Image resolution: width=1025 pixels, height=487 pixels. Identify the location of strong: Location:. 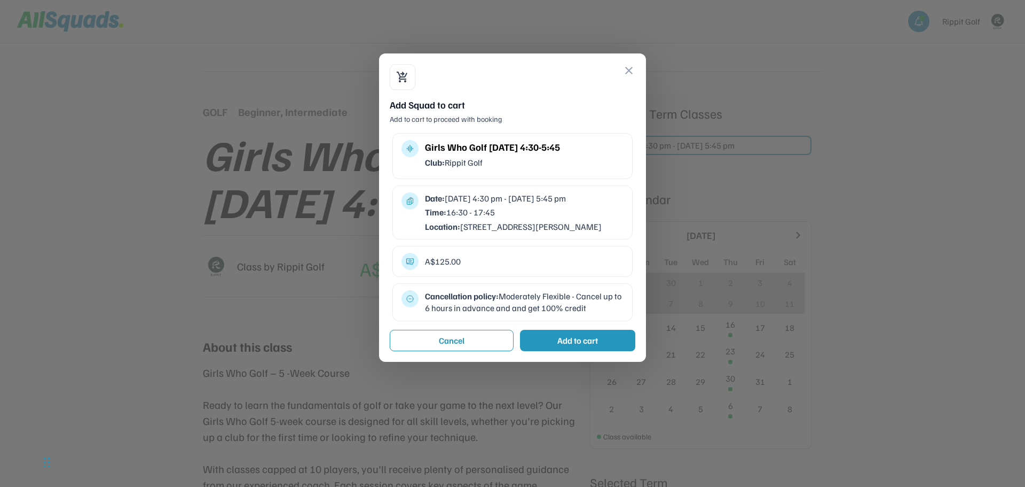
(443, 226).